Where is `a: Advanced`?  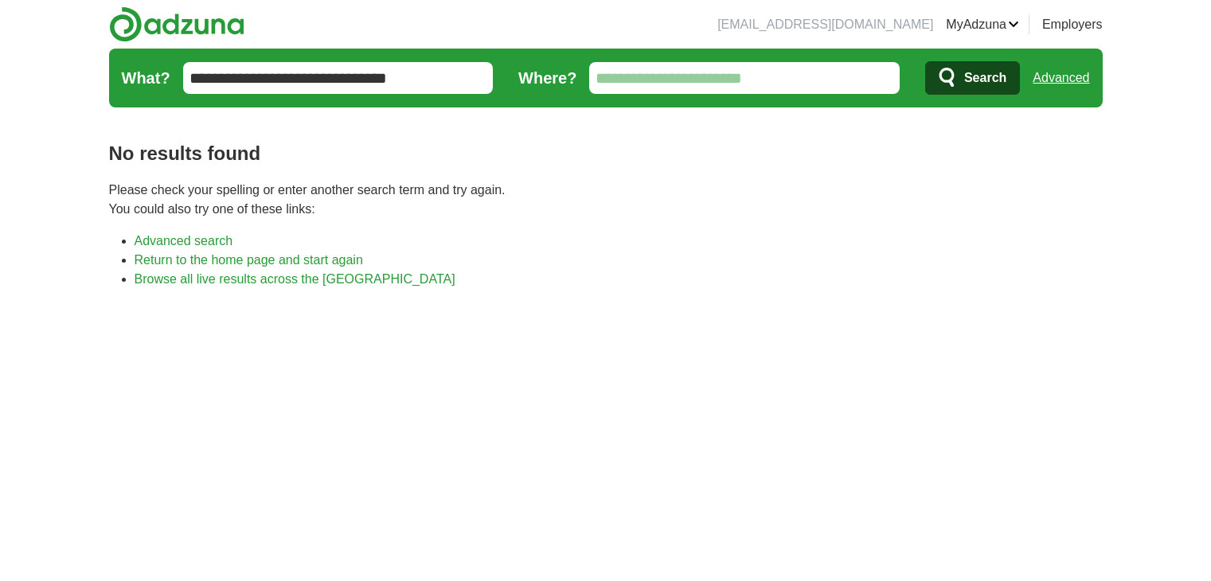
a: Advanced is located at coordinates (1061, 78).